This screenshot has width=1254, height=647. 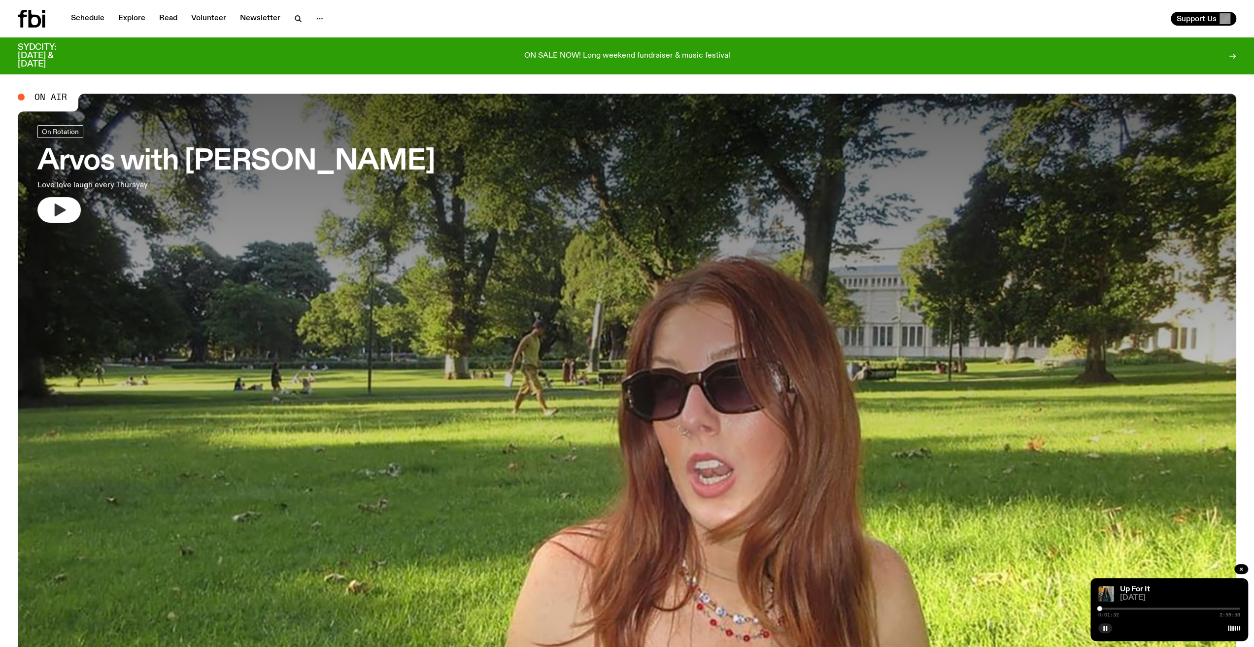 I want to click on span: Support Us, so click(x=1197, y=19).